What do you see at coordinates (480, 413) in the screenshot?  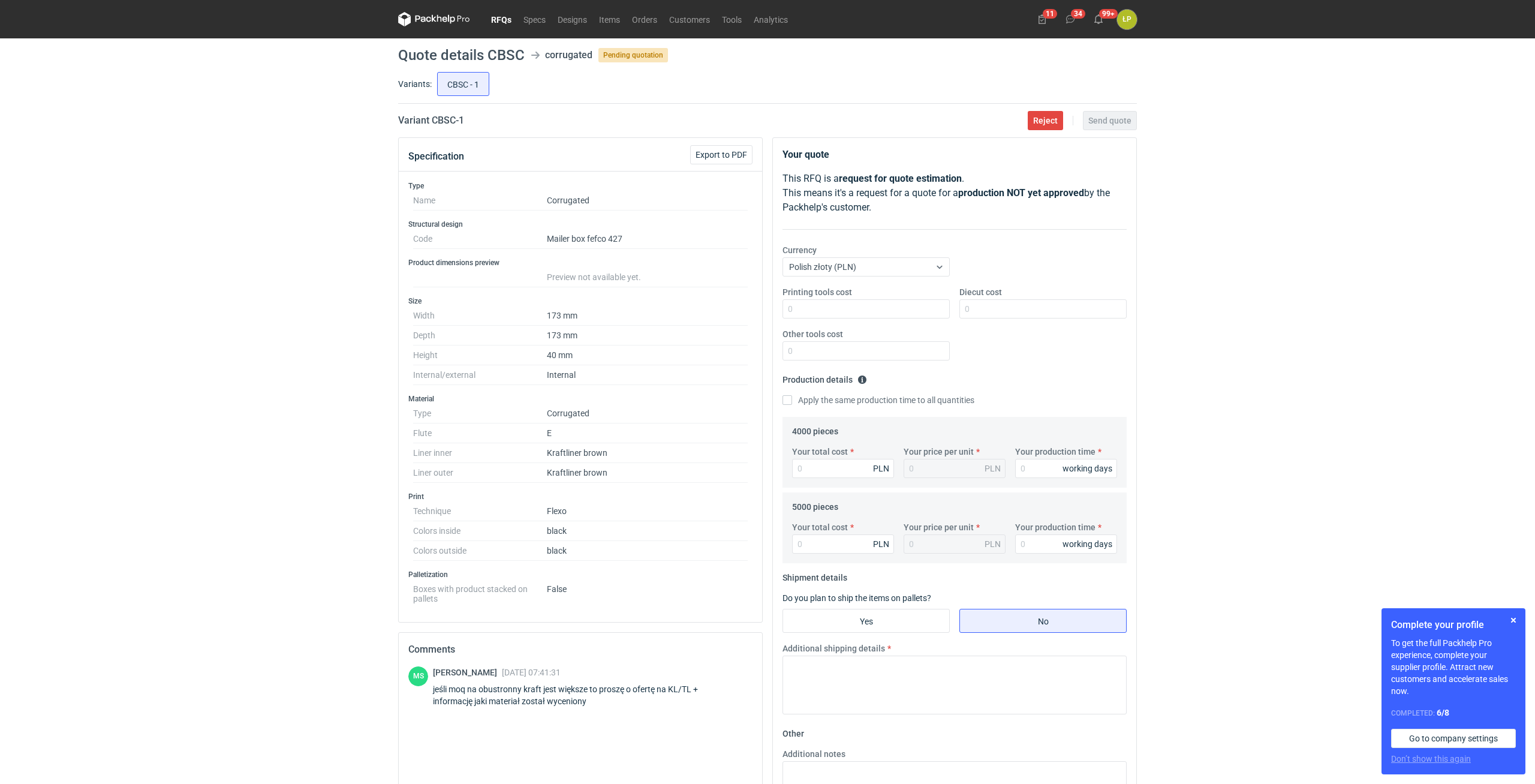 I see `dt: Type` at bounding box center [480, 413].